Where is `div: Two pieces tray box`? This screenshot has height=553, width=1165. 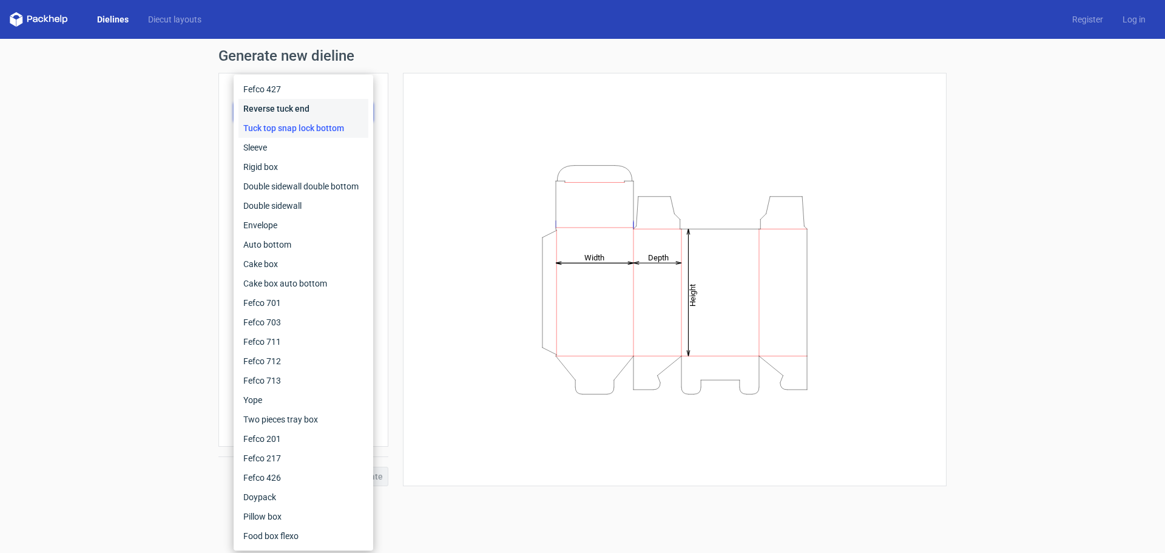
div: Two pieces tray box is located at coordinates (303, 419).